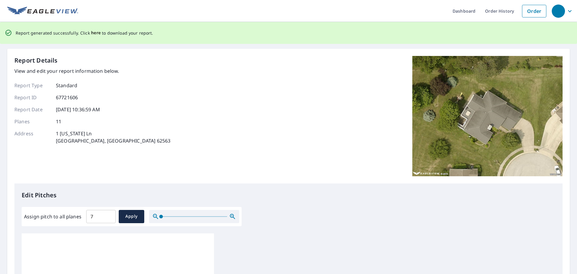 This screenshot has width=577, height=274. I want to click on p: 67721606, so click(67, 97).